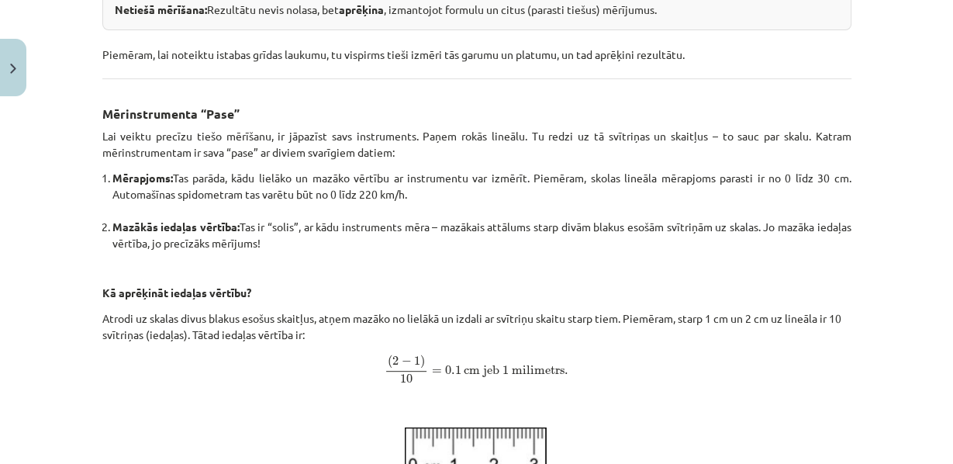 The height and width of the screenshot is (464, 953). Describe the element at coordinates (477, 361) in the screenshot. I see `p: Atrodi uz skalas divus blakus esošus skaitļus, atņem mazāko no lielākā un izdali ar svītriņu skai...` at that location.